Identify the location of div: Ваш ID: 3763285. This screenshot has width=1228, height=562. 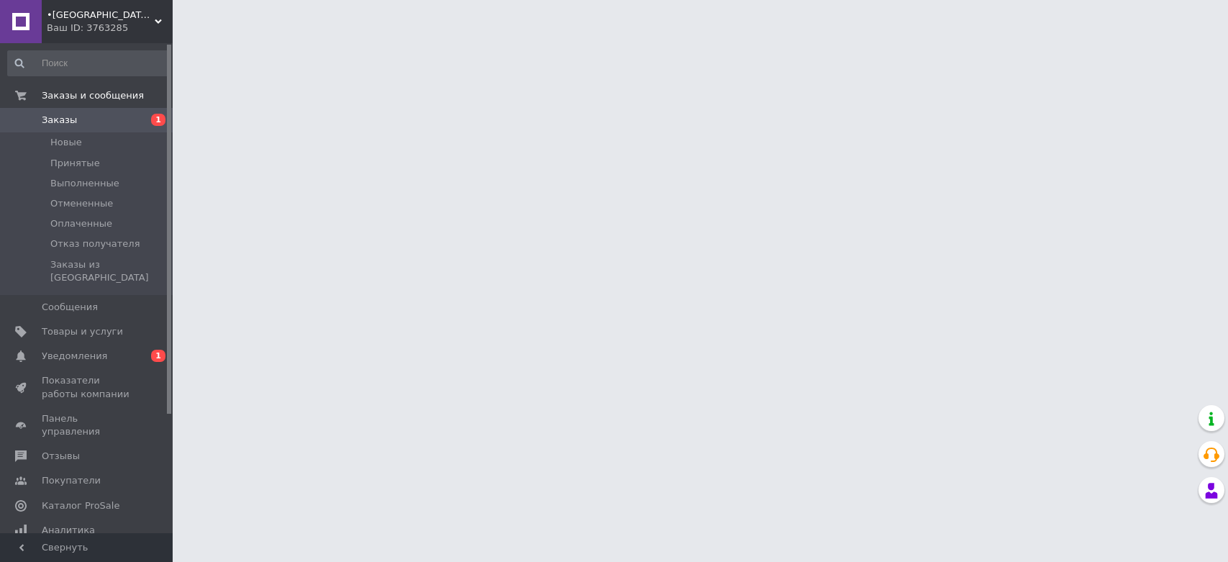
(109, 28).